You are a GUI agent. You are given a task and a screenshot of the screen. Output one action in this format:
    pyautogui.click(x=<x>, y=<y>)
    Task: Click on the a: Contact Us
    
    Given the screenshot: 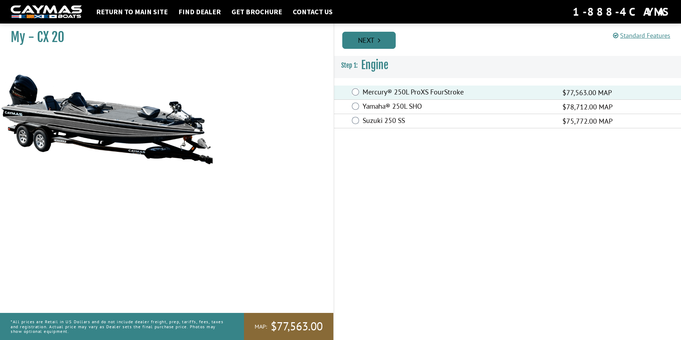 What is the action you would take?
    pyautogui.click(x=313, y=12)
    